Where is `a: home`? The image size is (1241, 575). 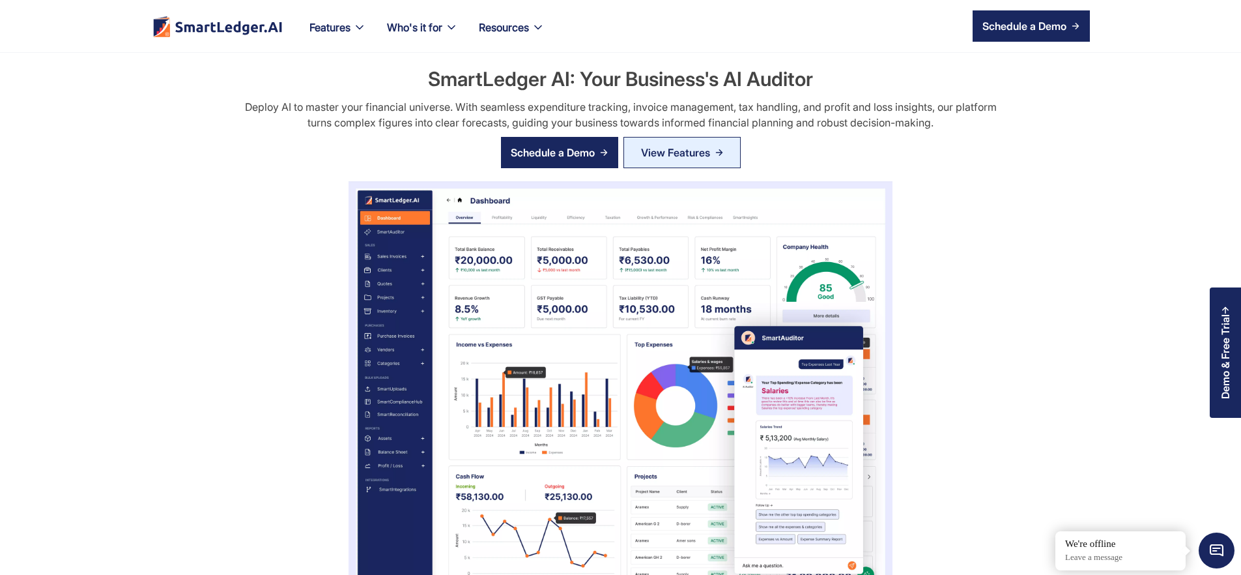
a: home is located at coordinates (218, 26).